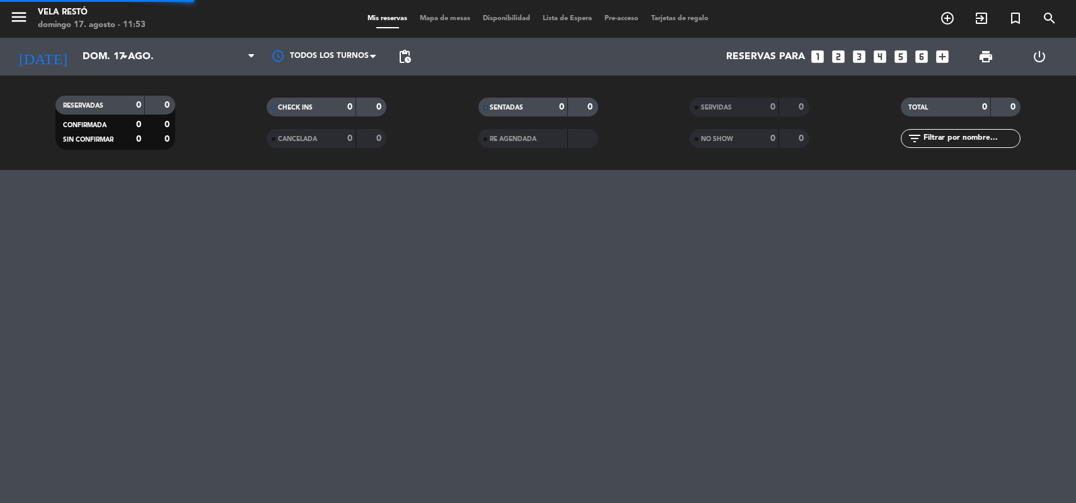 This screenshot has height=503, width=1076. I want to click on span: pending_actions, so click(405, 57).